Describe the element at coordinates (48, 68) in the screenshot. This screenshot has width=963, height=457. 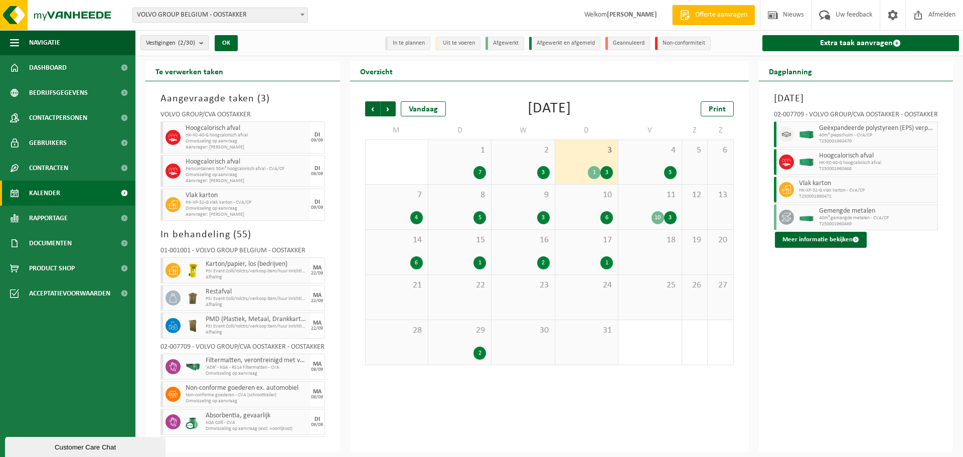
I see `span: Dashboard` at that location.